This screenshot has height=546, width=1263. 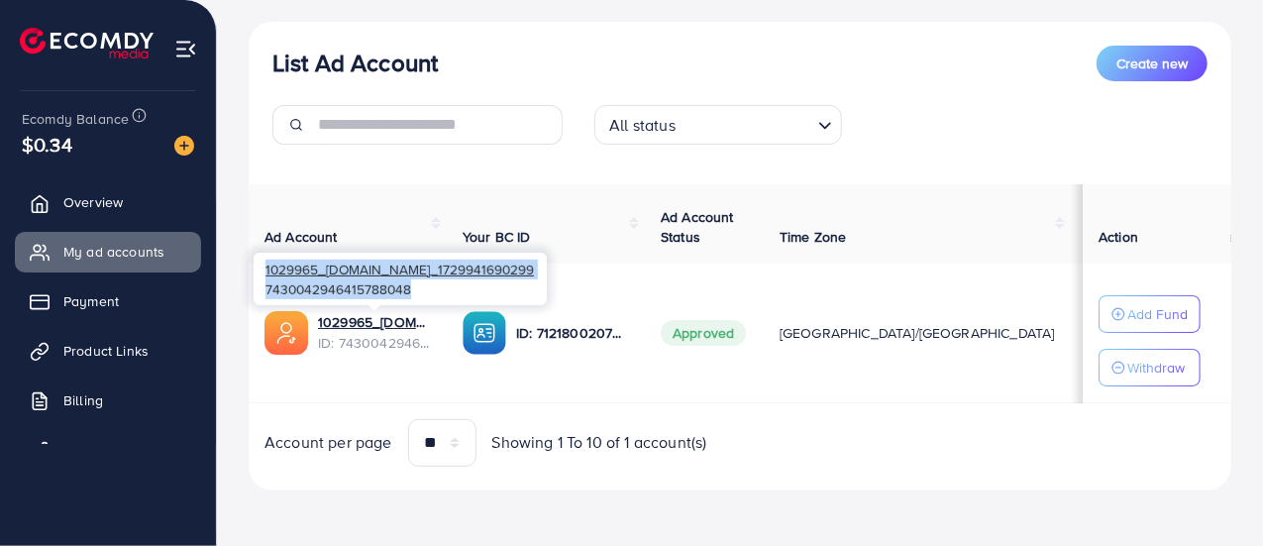 I want to click on span: Approved, so click(x=704, y=333).